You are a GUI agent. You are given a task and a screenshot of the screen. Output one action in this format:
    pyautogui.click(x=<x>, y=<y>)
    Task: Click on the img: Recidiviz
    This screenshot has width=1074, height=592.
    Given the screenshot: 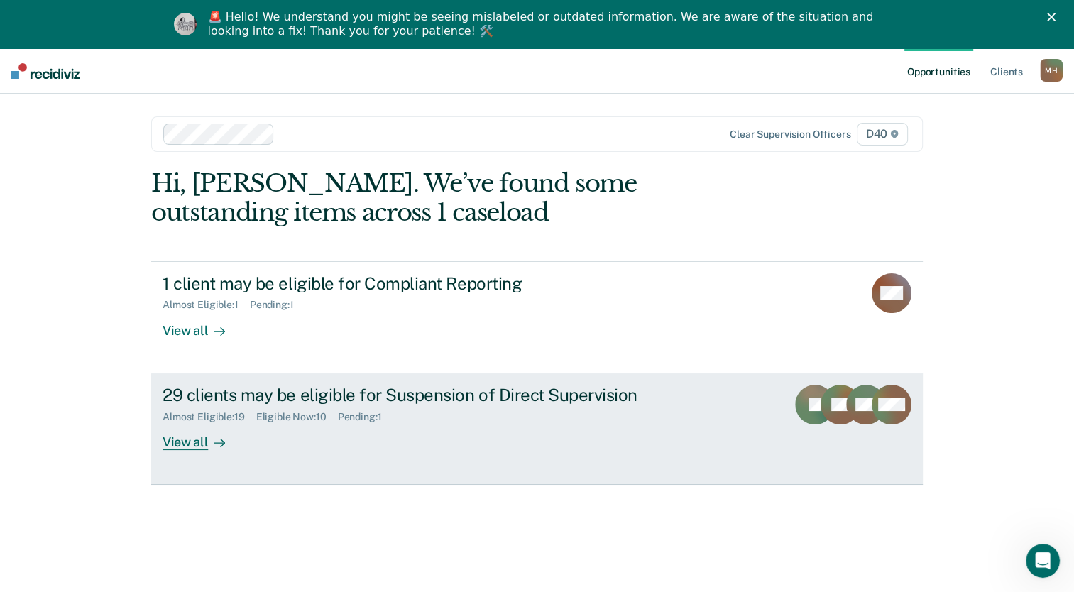 What is the action you would take?
    pyautogui.click(x=45, y=71)
    